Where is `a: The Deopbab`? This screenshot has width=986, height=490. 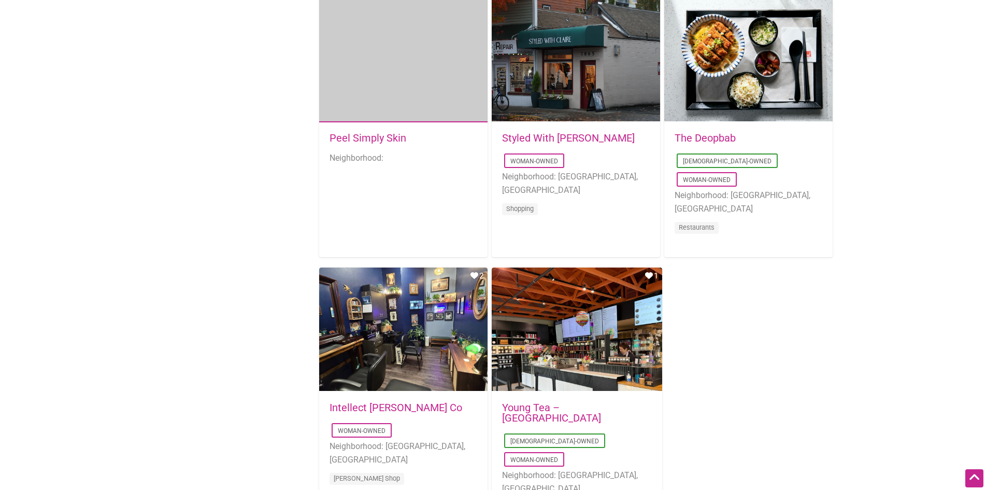
a: The Deopbab is located at coordinates (705, 138).